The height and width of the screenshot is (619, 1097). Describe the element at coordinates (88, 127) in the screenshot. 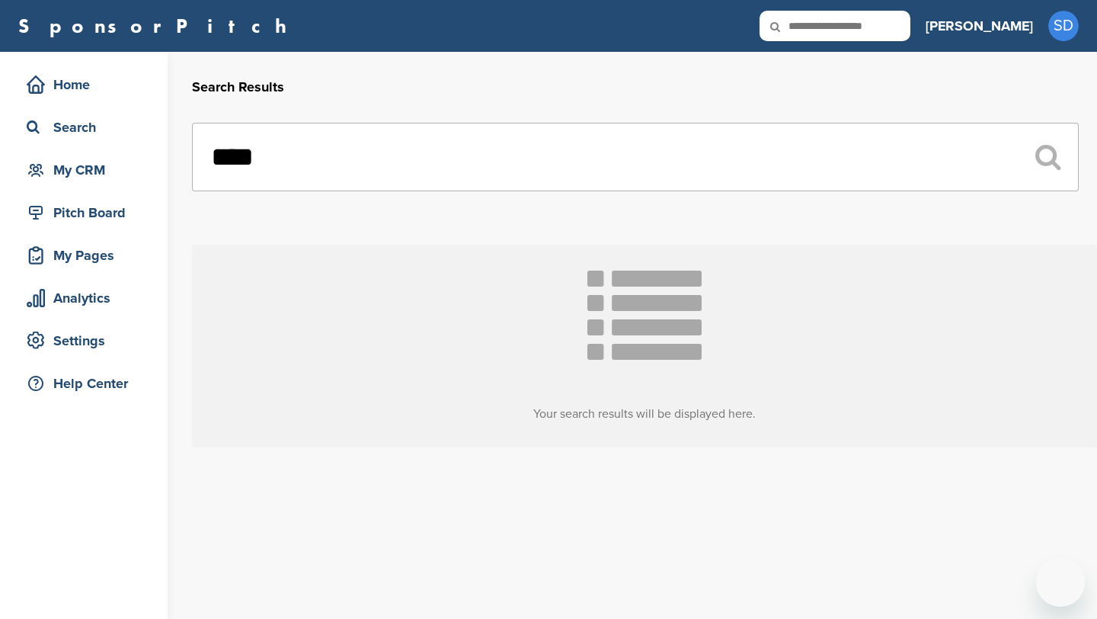

I see `div: Search` at that location.